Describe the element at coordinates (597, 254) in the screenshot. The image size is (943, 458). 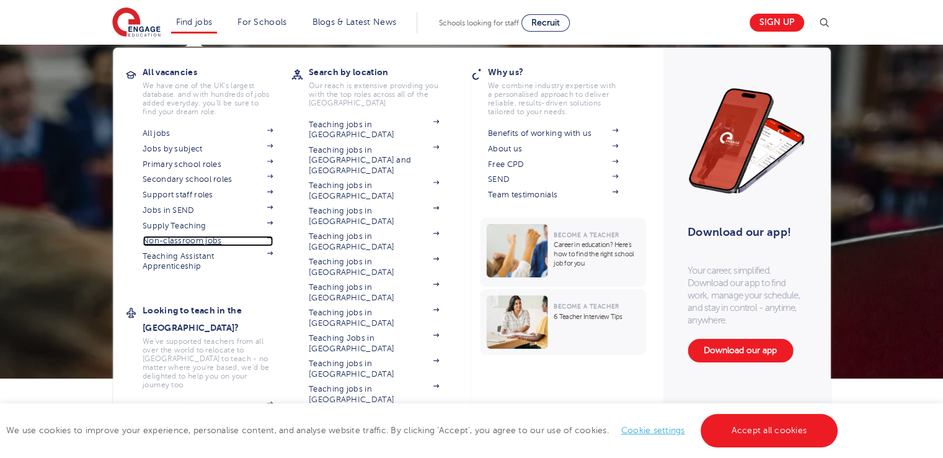
I see `p: Career in education? Here’s how to find the right school job for you` at that location.